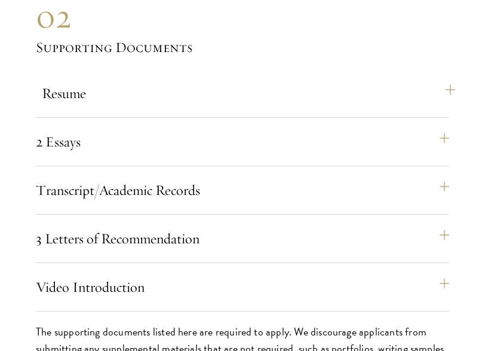 The height and width of the screenshot is (351, 485). I want to click on button: 2 Essays, so click(243, 142).